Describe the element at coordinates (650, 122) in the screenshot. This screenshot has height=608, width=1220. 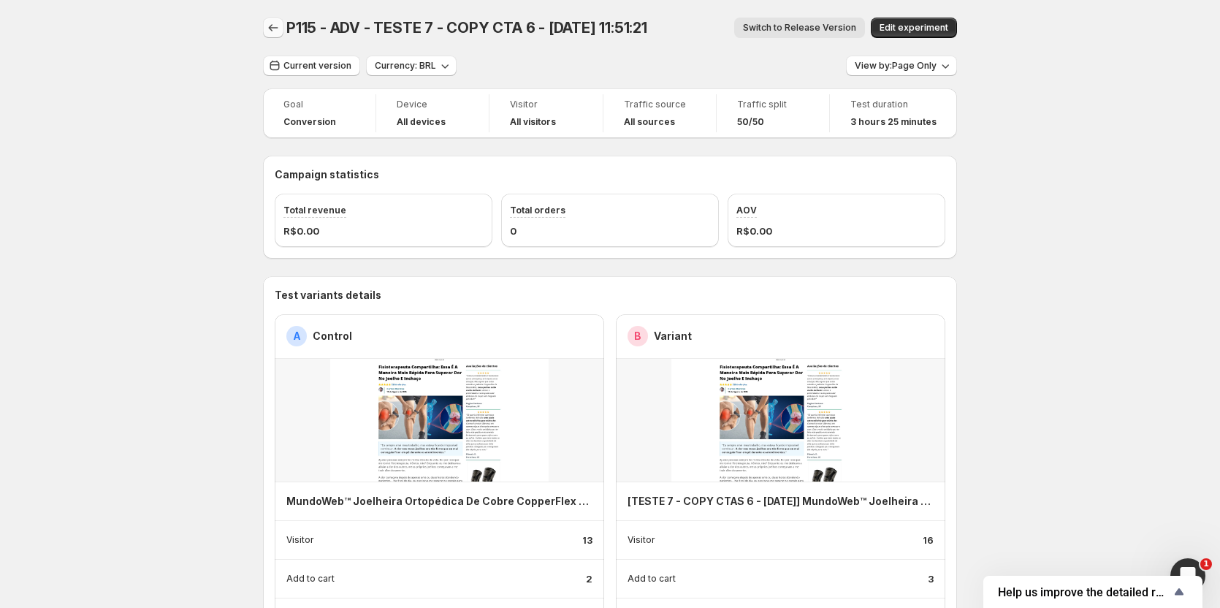
I see `h4: All sources` at that location.